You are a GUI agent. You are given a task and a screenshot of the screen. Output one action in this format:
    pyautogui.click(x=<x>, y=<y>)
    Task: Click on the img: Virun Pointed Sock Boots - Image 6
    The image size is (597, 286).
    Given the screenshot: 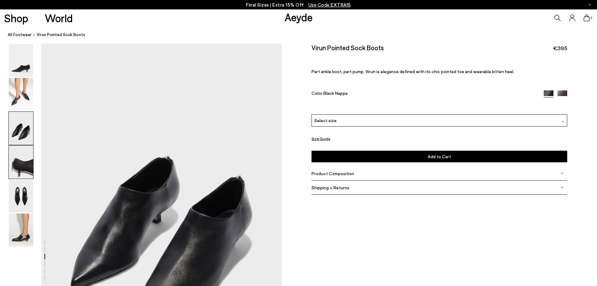 What is the action you would take?
    pyautogui.click(x=21, y=230)
    